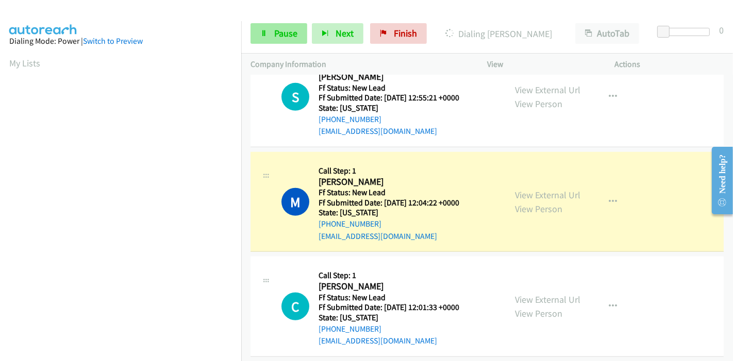 The height and width of the screenshot is (361, 733). I want to click on div: Open Resource Center, so click(19, 41).